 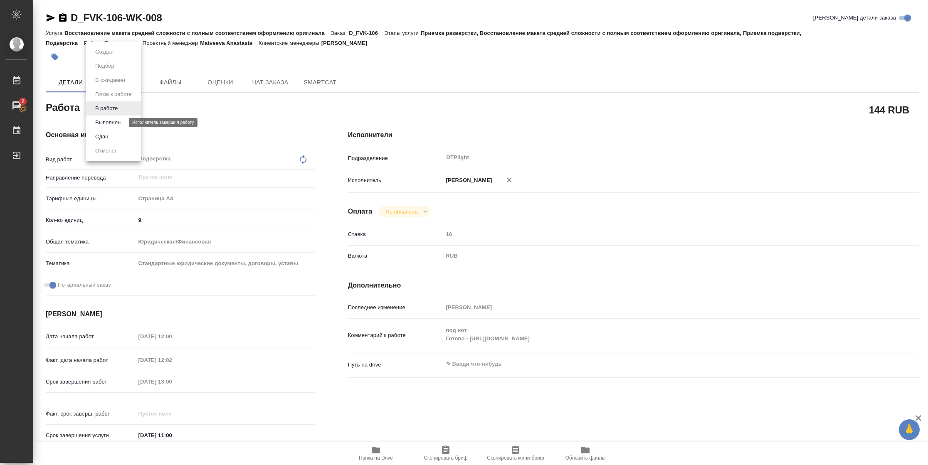 What do you see at coordinates (106, 109) in the screenshot?
I see `button: В работе` at bounding box center [106, 109].